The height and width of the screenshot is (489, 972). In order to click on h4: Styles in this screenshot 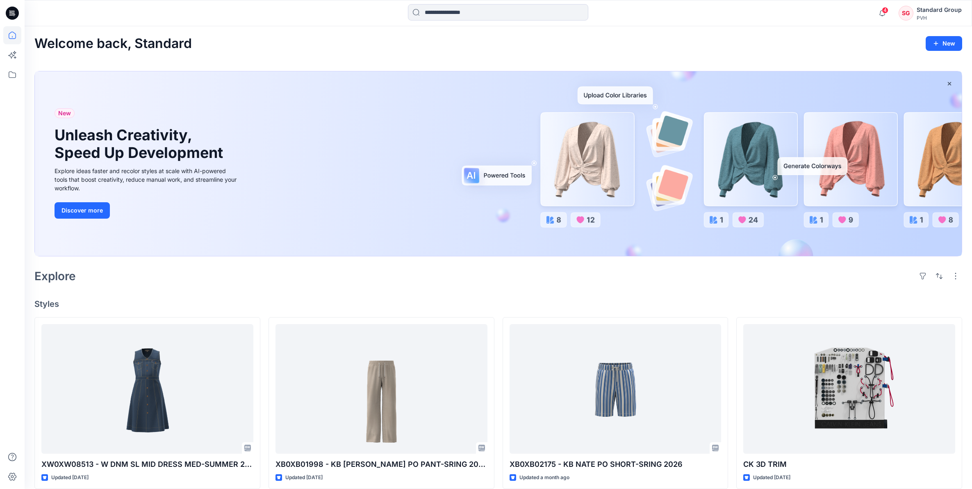, I will do `click(498, 304)`.